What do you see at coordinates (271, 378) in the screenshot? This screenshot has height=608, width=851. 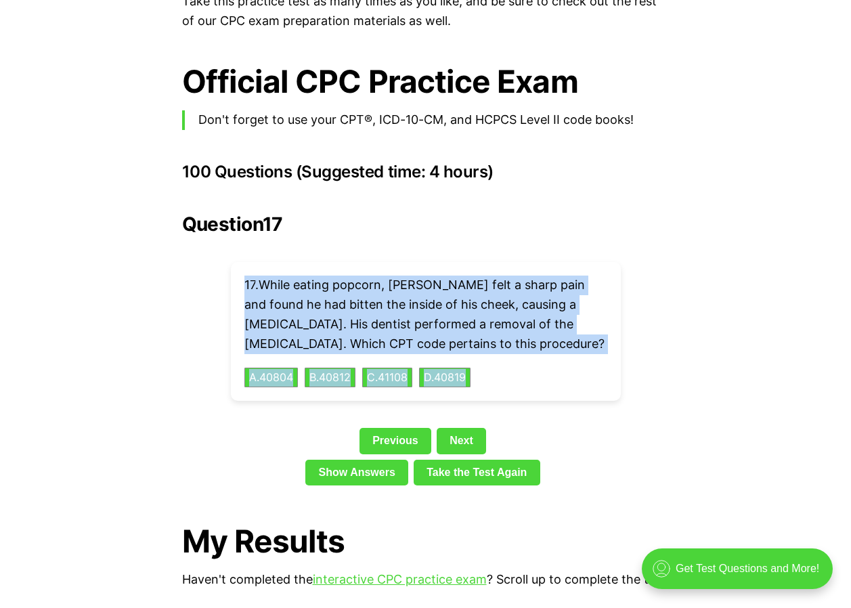 I see `button: A.40804` at bounding box center [271, 378].